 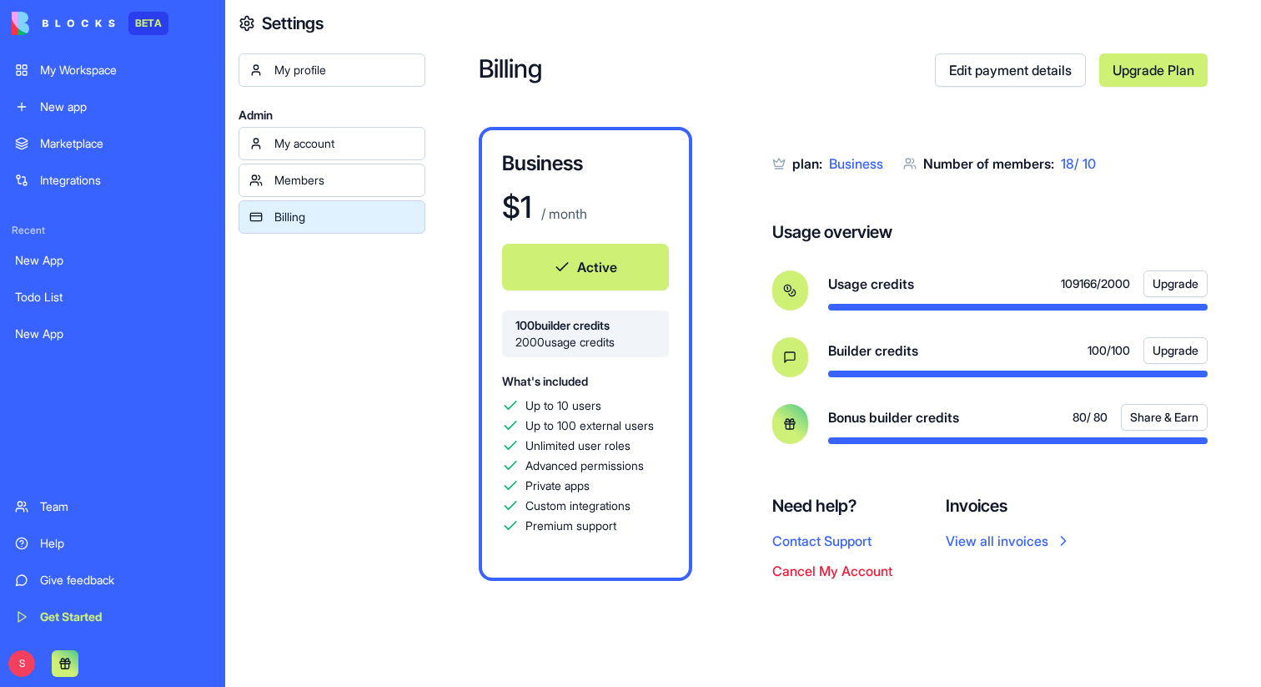 I want to click on div: Marketplace, so click(x=125, y=143).